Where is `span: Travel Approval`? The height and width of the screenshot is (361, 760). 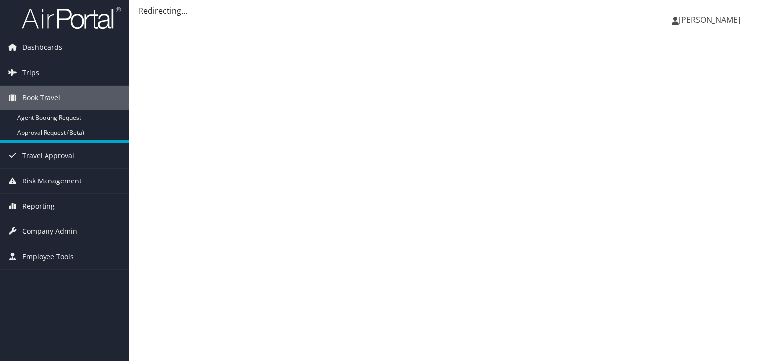 span: Travel Approval is located at coordinates (48, 156).